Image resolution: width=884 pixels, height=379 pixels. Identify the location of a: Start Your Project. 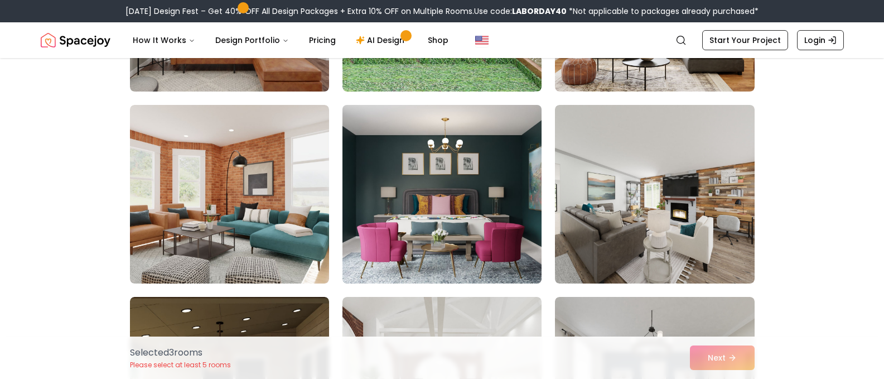
(745, 40).